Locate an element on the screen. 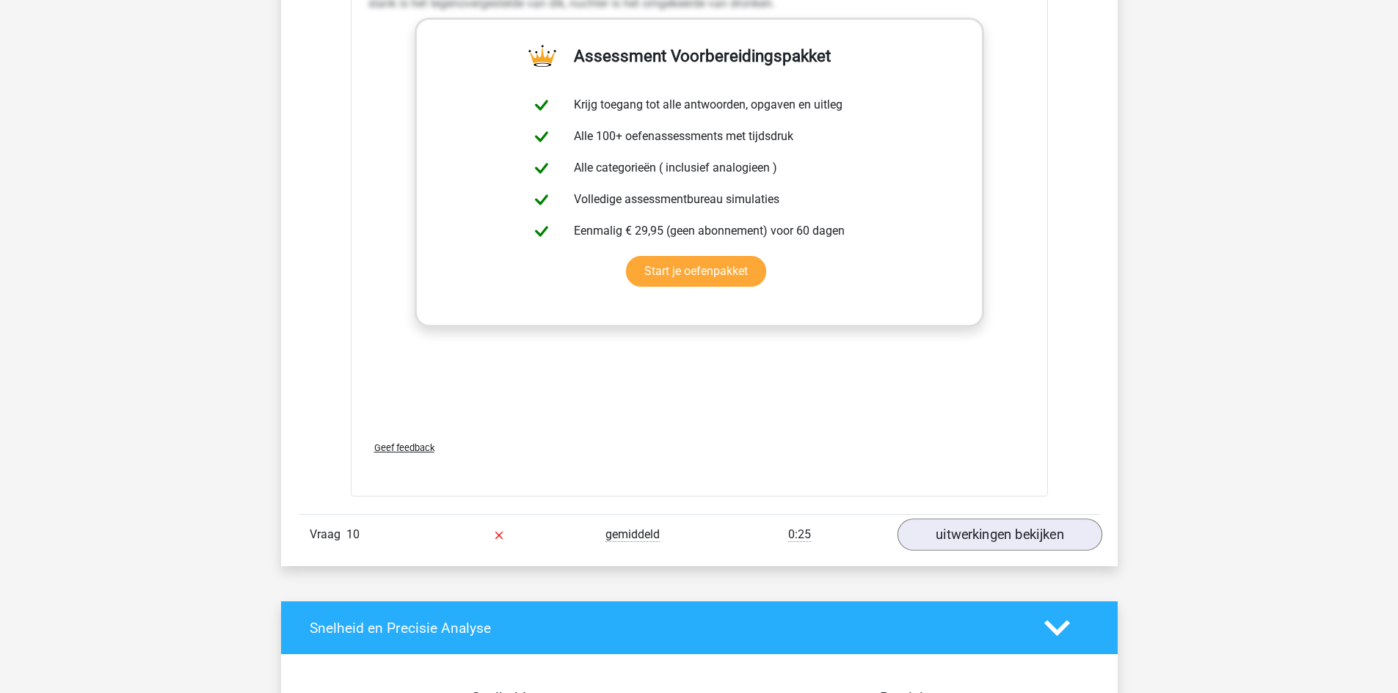 The image size is (1398, 693). span: gemiddeld is located at coordinates (633, 535).